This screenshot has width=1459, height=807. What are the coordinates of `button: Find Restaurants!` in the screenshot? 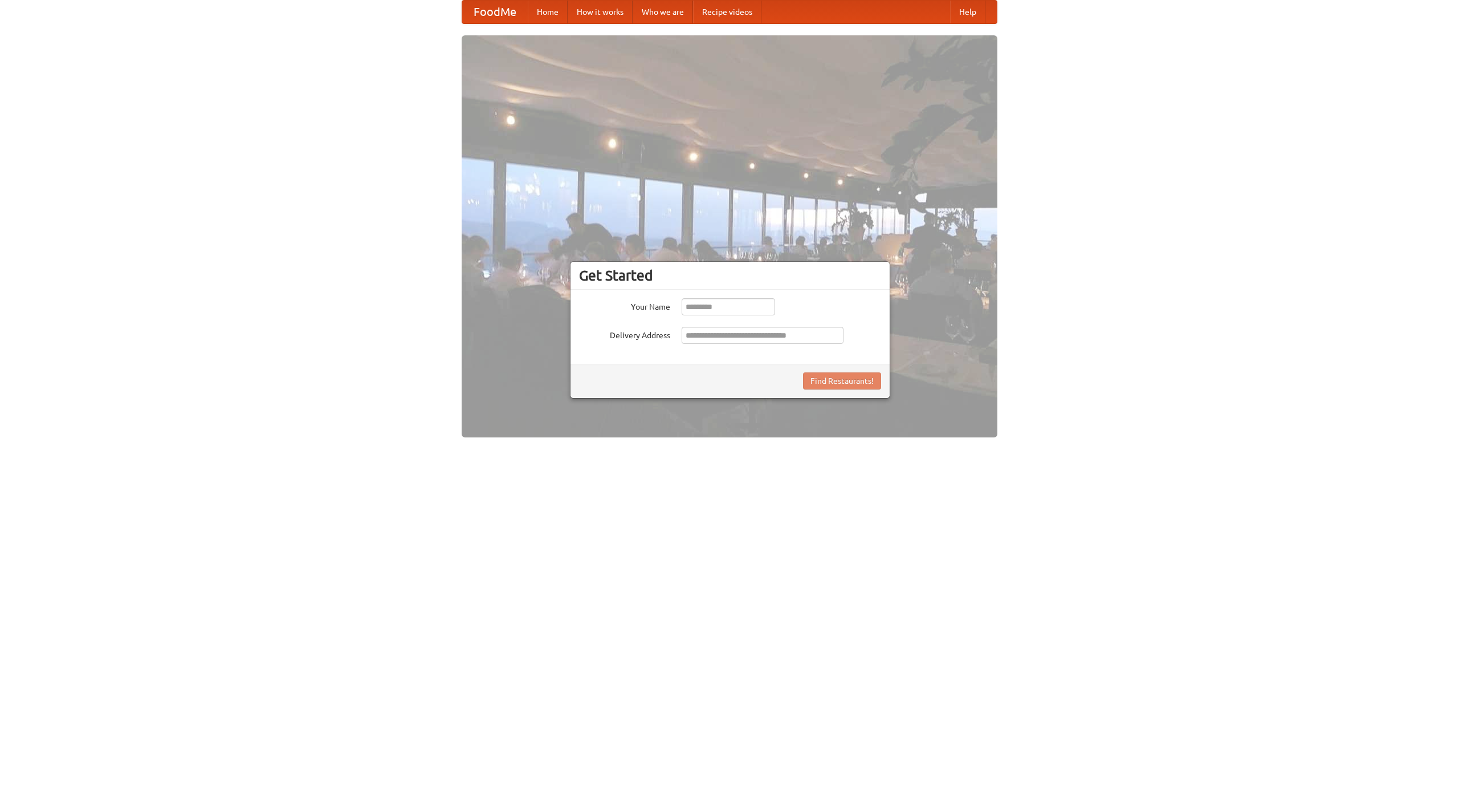 It's located at (842, 381).